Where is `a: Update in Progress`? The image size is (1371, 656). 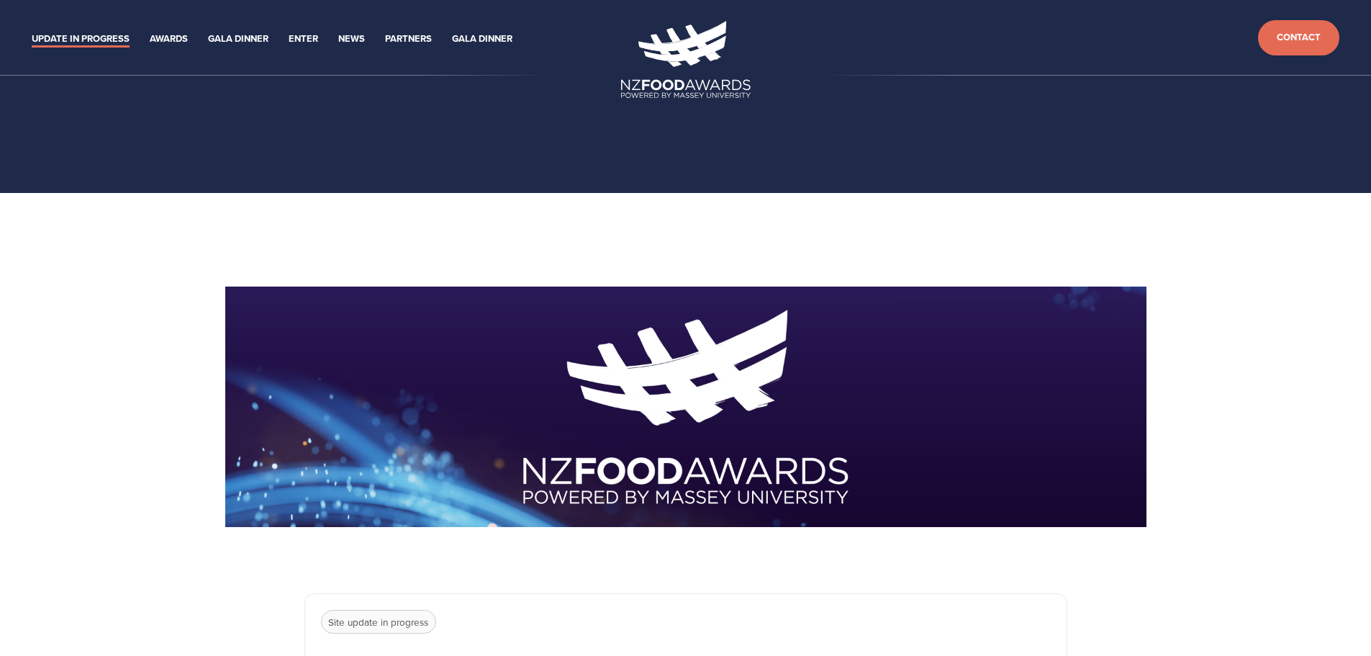 a: Update in Progress is located at coordinates (81, 39).